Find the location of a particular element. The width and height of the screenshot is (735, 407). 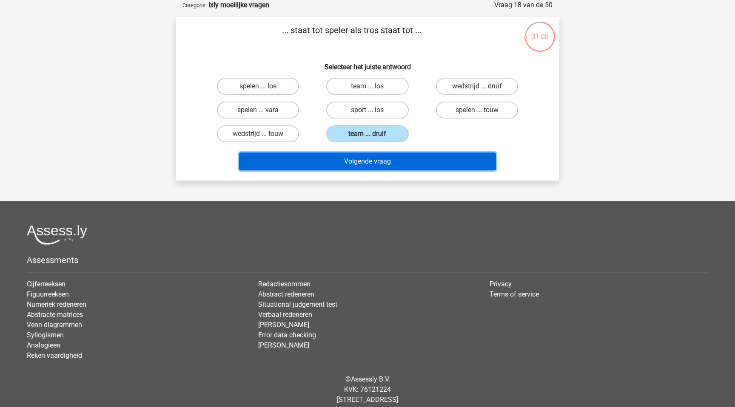

label: spelen ... los is located at coordinates (258, 86).